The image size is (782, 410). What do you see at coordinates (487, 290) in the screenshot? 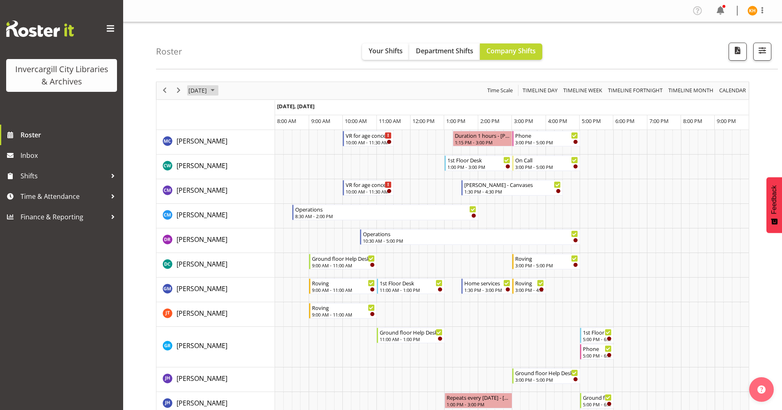
I see `div: 1:30 PM - 3:00 PM` at bounding box center [487, 290].